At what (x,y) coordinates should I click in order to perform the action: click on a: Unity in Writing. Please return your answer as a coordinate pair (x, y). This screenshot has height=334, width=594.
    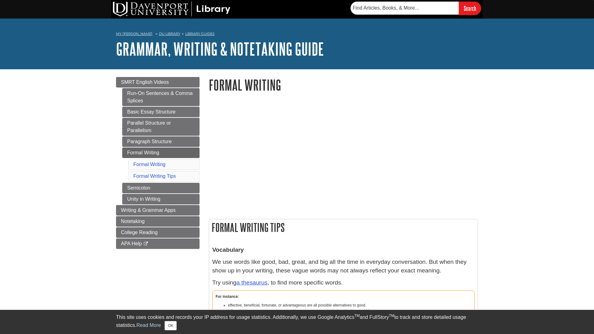
    Looking at the image, I should click on (161, 199).